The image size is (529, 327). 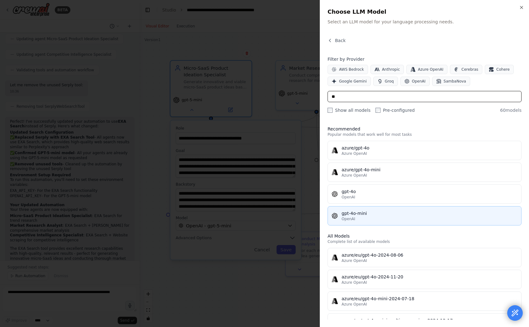 What do you see at coordinates (387, 69) in the screenshot?
I see `button: Anthropic` at bounding box center [387, 69].